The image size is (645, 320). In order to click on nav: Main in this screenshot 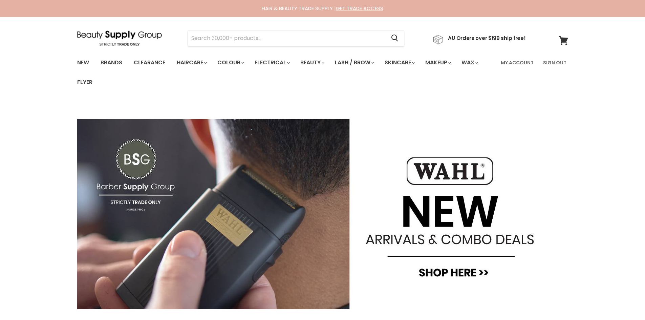, I will do `click(323, 73)`.